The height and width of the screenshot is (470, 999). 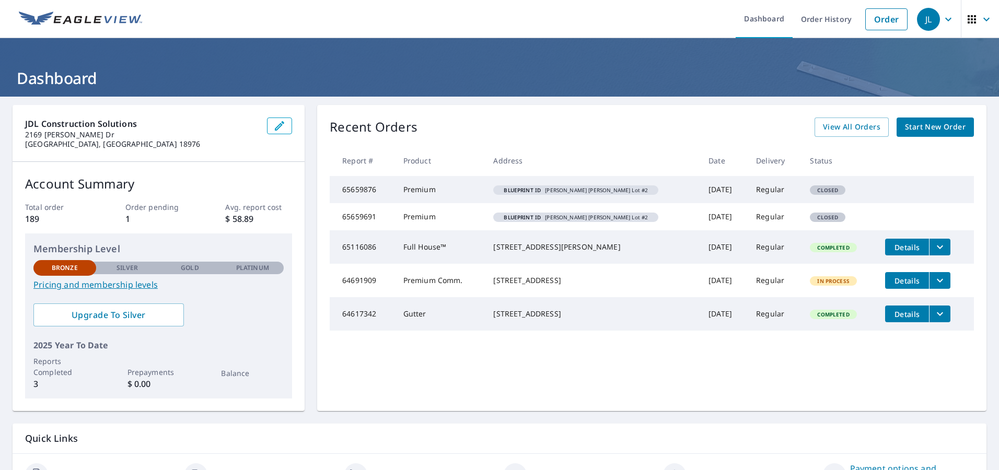 I want to click on button: filesDropdownBtn-64691909, so click(x=939, y=281).